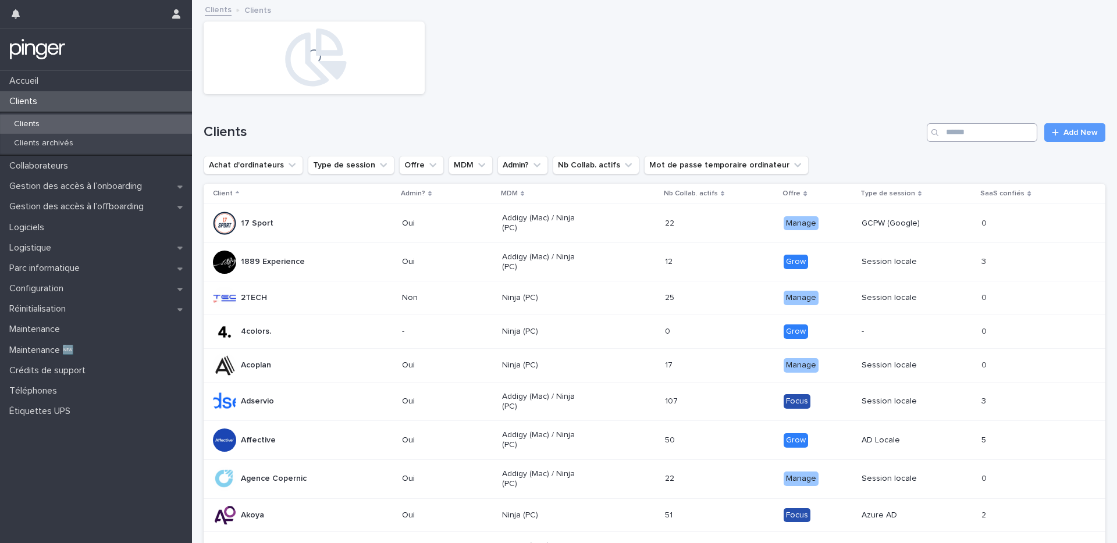  I want to click on button: Type de session, so click(351, 165).